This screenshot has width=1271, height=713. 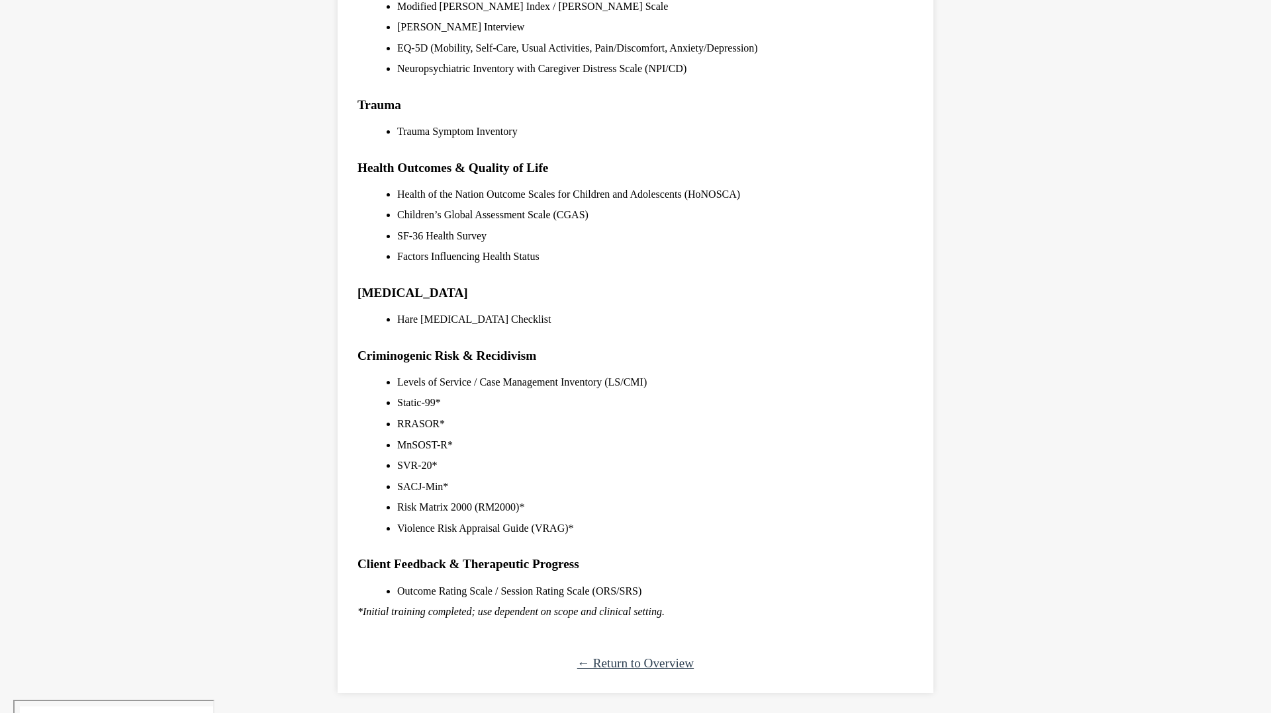 I want to click on img: logo_orange.svg, so click(x=26, y=26).